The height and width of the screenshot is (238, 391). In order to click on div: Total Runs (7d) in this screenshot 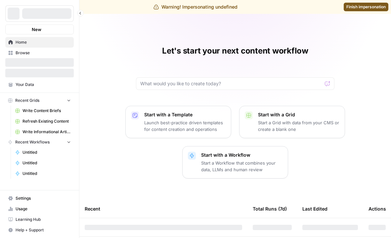, I will do `click(270, 209)`.